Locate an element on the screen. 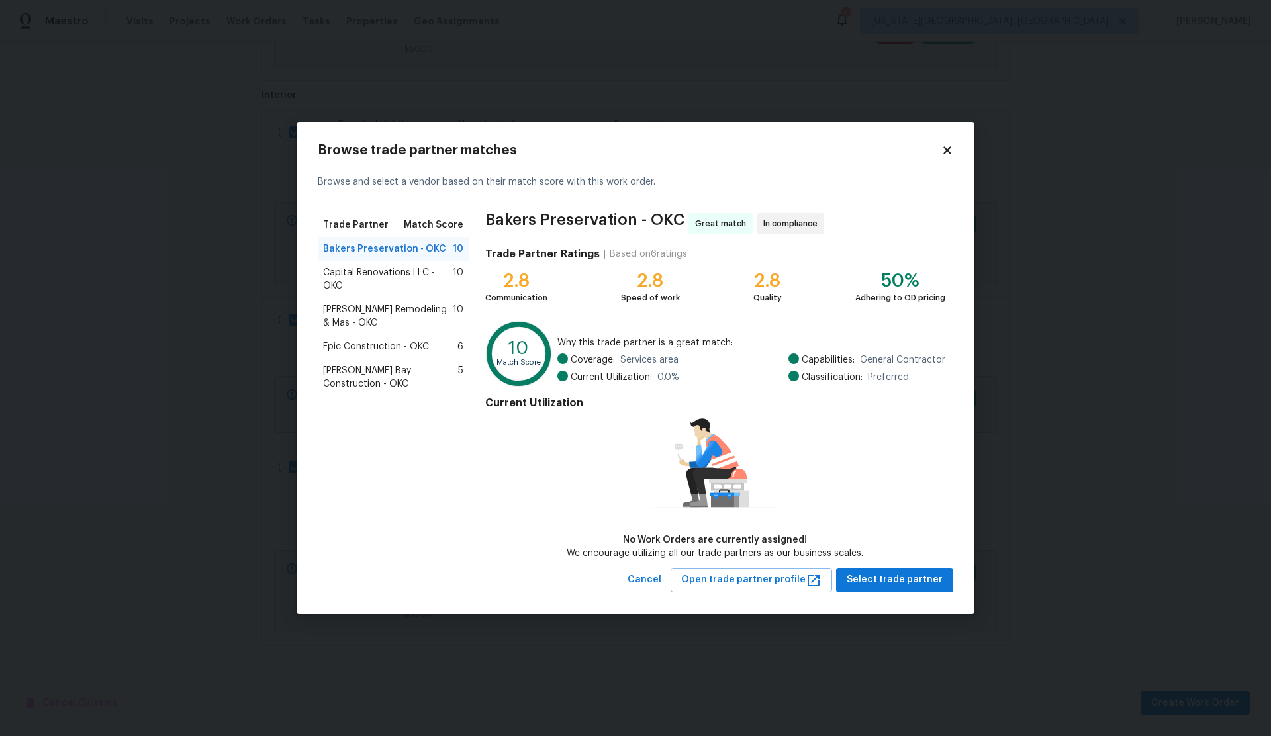 Image resolution: width=1271 pixels, height=736 pixels. span: Cancel is located at coordinates (644, 580).